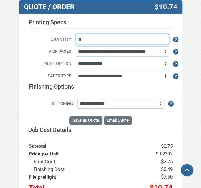 The height and width of the screenshot is (188, 201). What do you see at coordinates (73, 143) in the screenshot?
I see `th: Subtotal` at bounding box center [73, 143].